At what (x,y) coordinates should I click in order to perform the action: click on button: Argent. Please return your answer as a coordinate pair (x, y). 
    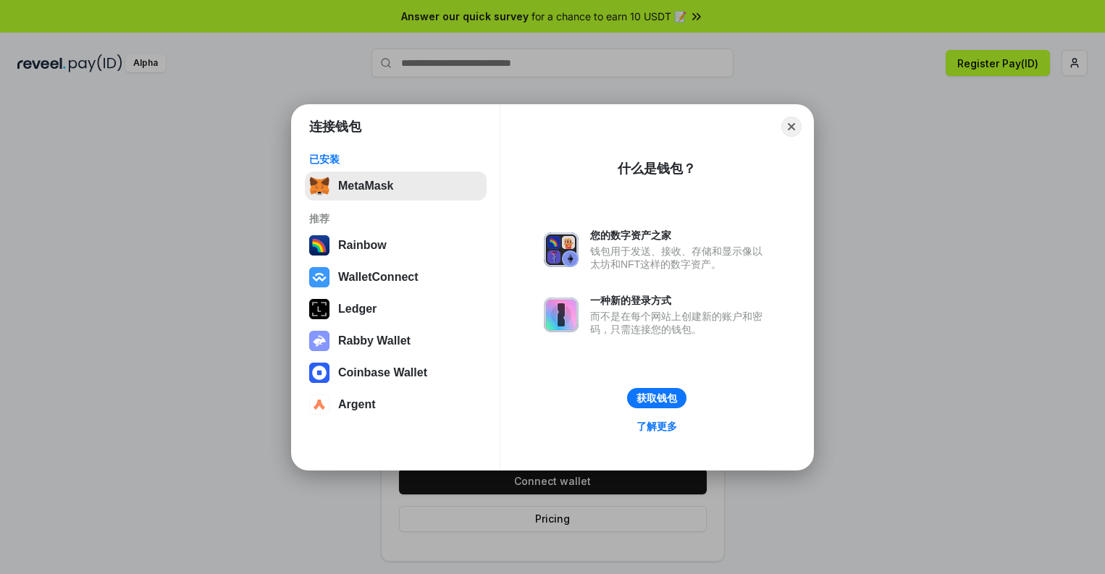
    Looking at the image, I should click on (395, 405).